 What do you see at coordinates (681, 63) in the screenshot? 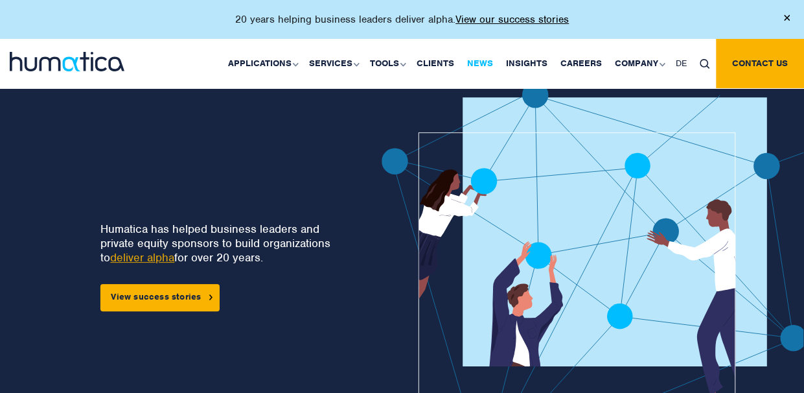
I see `span: DE` at bounding box center [681, 63].